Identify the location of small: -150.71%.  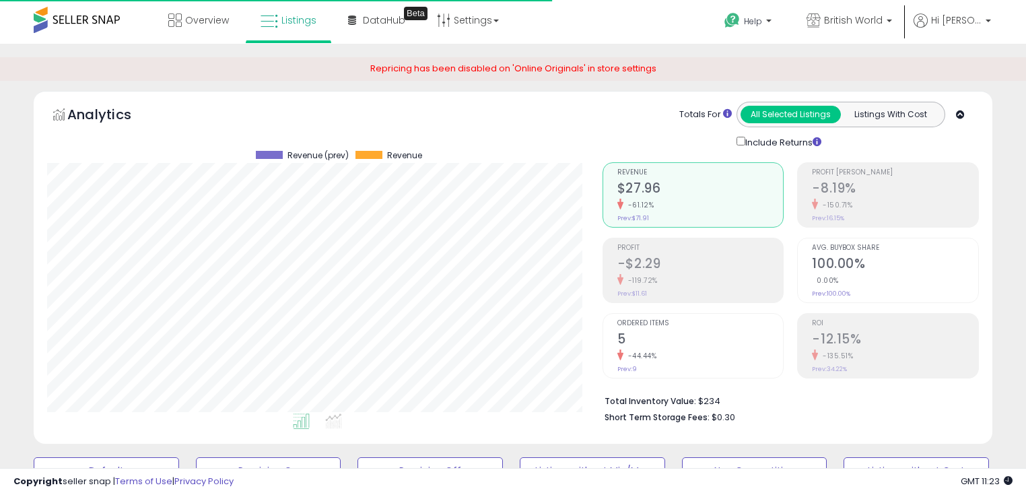
(834, 205).